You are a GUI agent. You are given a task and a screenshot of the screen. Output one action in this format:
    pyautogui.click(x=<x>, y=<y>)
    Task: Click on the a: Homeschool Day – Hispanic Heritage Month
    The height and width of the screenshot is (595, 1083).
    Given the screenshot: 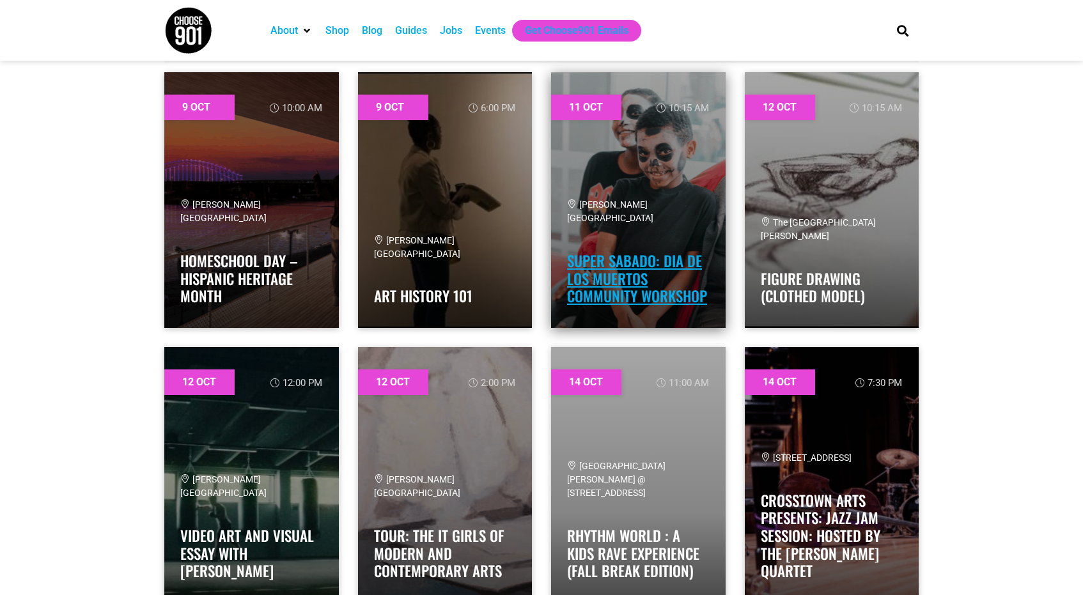 What is the action you would take?
    pyautogui.click(x=239, y=278)
    